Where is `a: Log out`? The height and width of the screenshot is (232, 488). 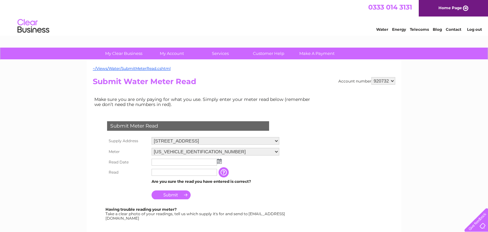 a: Log out is located at coordinates (475, 29).